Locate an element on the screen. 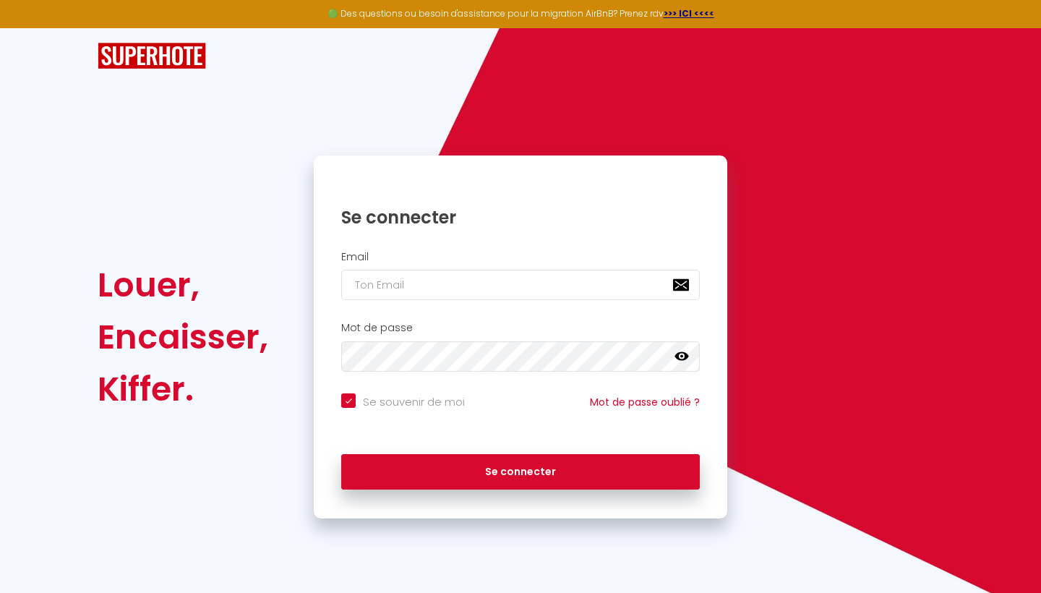 The height and width of the screenshot is (593, 1041). a: >>> ICI <<<< is located at coordinates (689, 13).